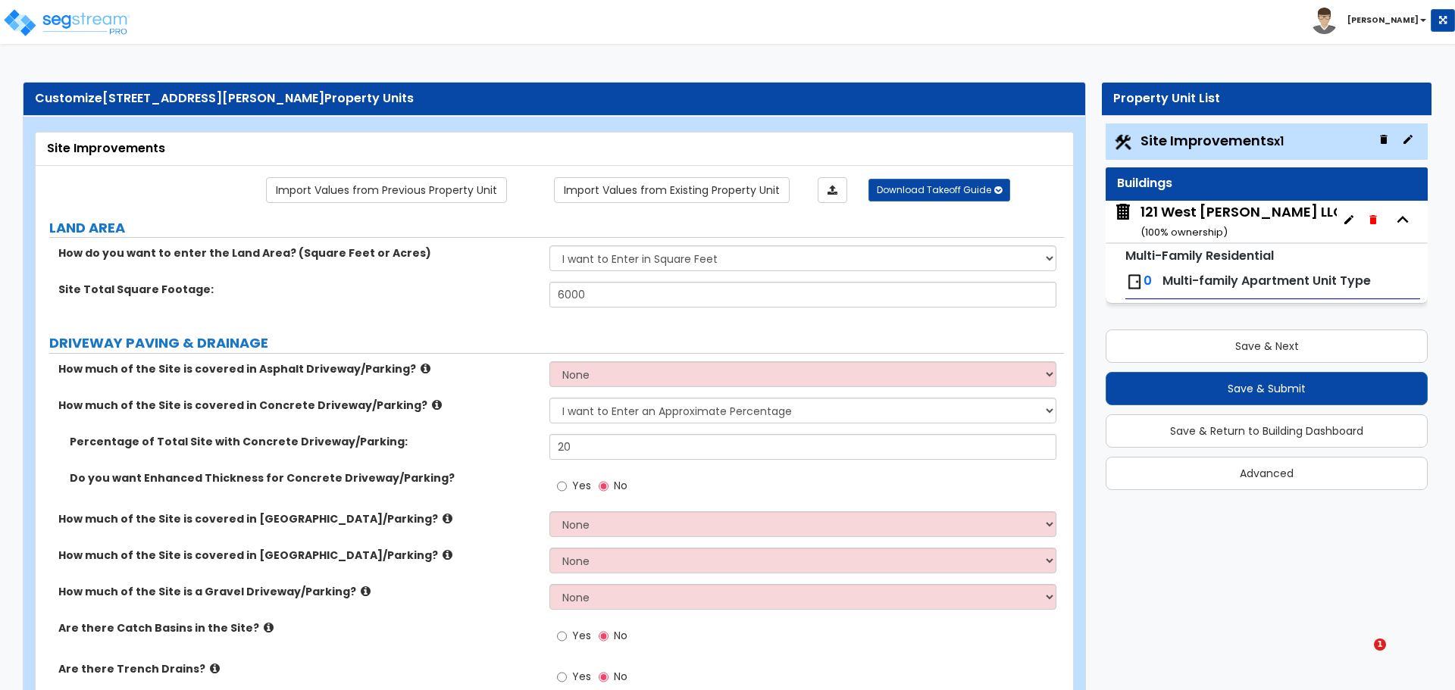 The width and height of the screenshot is (1455, 690). Describe the element at coordinates (298, 592) in the screenshot. I see `label: How much of the Site is a Gravel Driveway/Parking?` at that location.